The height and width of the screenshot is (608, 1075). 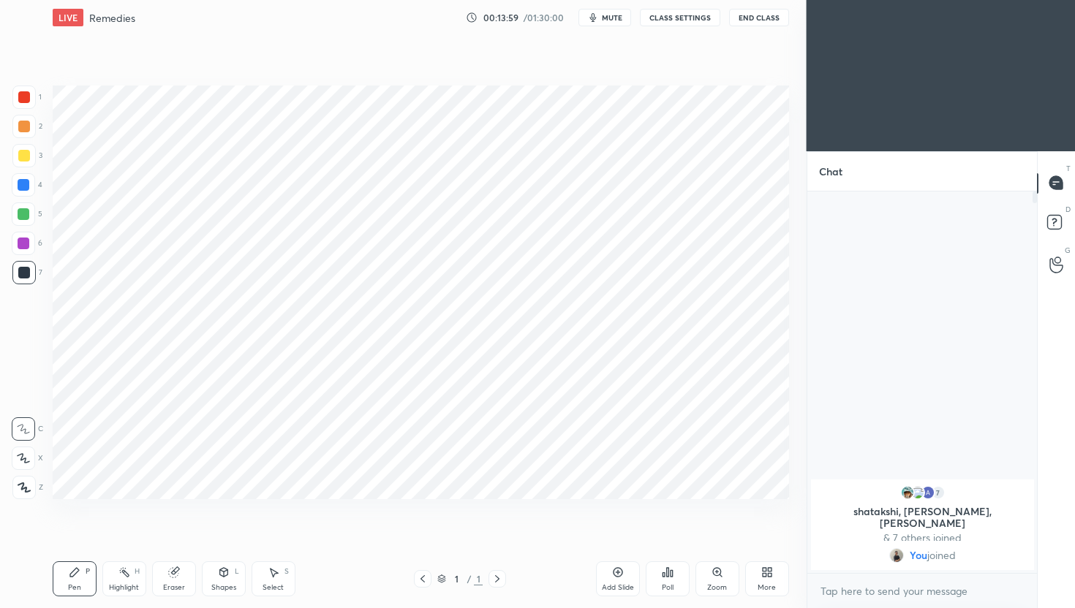 I want to click on p: & 7 others joined, so click(x=922, y=538).